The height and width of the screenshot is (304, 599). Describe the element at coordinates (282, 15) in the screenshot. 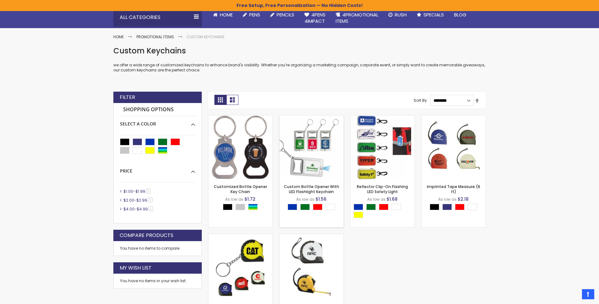

I see `a: Pencils` at that location.